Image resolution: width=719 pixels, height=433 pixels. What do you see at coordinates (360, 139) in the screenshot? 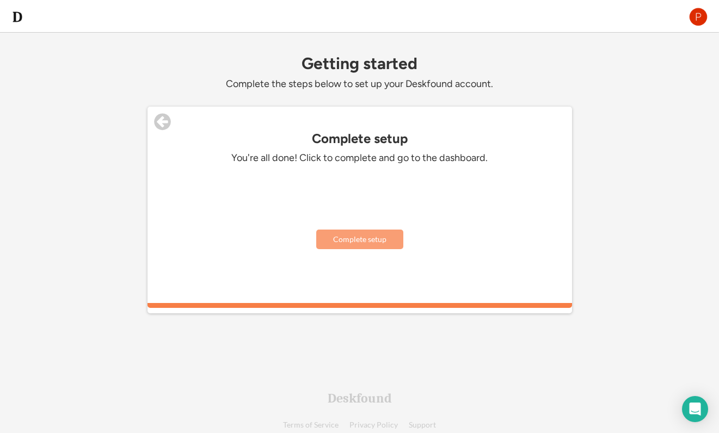
I see `div: Complete setup` at bounding box center [360, 139].